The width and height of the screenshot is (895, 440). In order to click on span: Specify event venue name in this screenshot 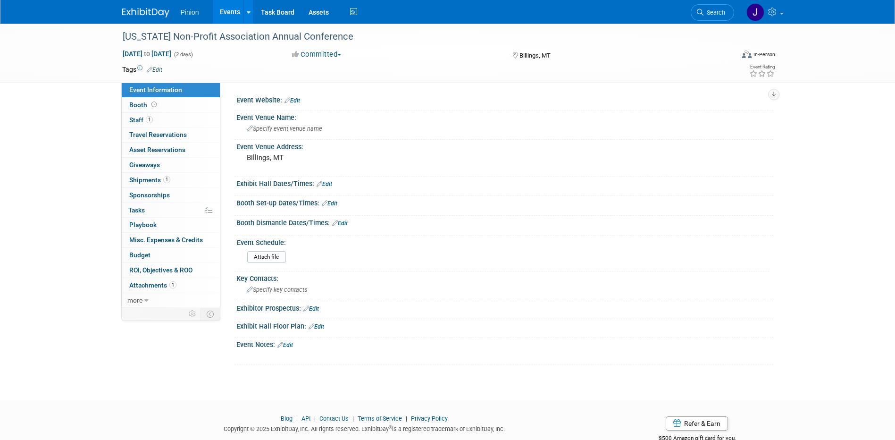, I will do `click(285, 128)`.